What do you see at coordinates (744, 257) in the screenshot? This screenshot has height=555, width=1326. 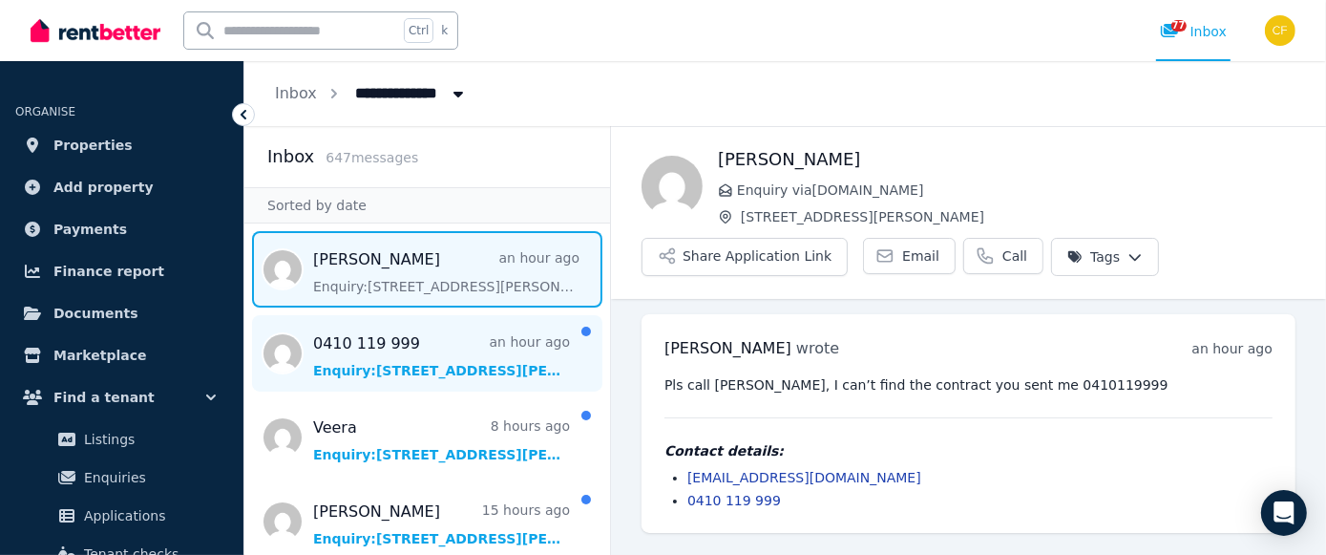 I see `button: Share Application Link` at bounding box center [744, 257].